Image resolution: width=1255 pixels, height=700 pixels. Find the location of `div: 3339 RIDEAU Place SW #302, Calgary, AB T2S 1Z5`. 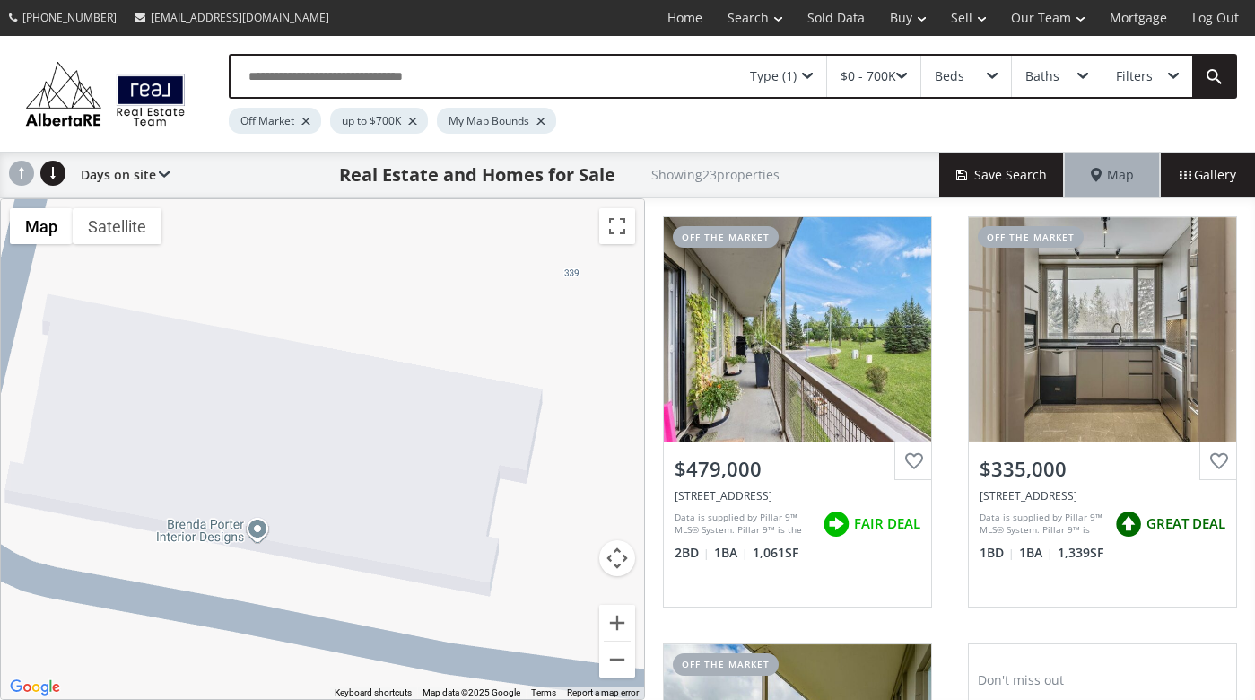

div: 3339 RIDEAU Place SW #302, Calgary, AB T2S 1Z5 is located at coordinates (1102, 495).